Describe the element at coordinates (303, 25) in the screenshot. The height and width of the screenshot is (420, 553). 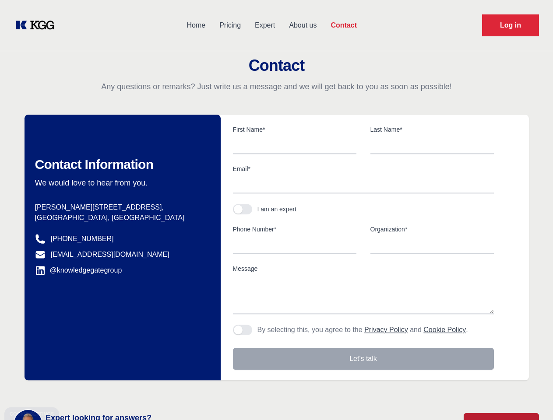
I see `a: About us` at that location.